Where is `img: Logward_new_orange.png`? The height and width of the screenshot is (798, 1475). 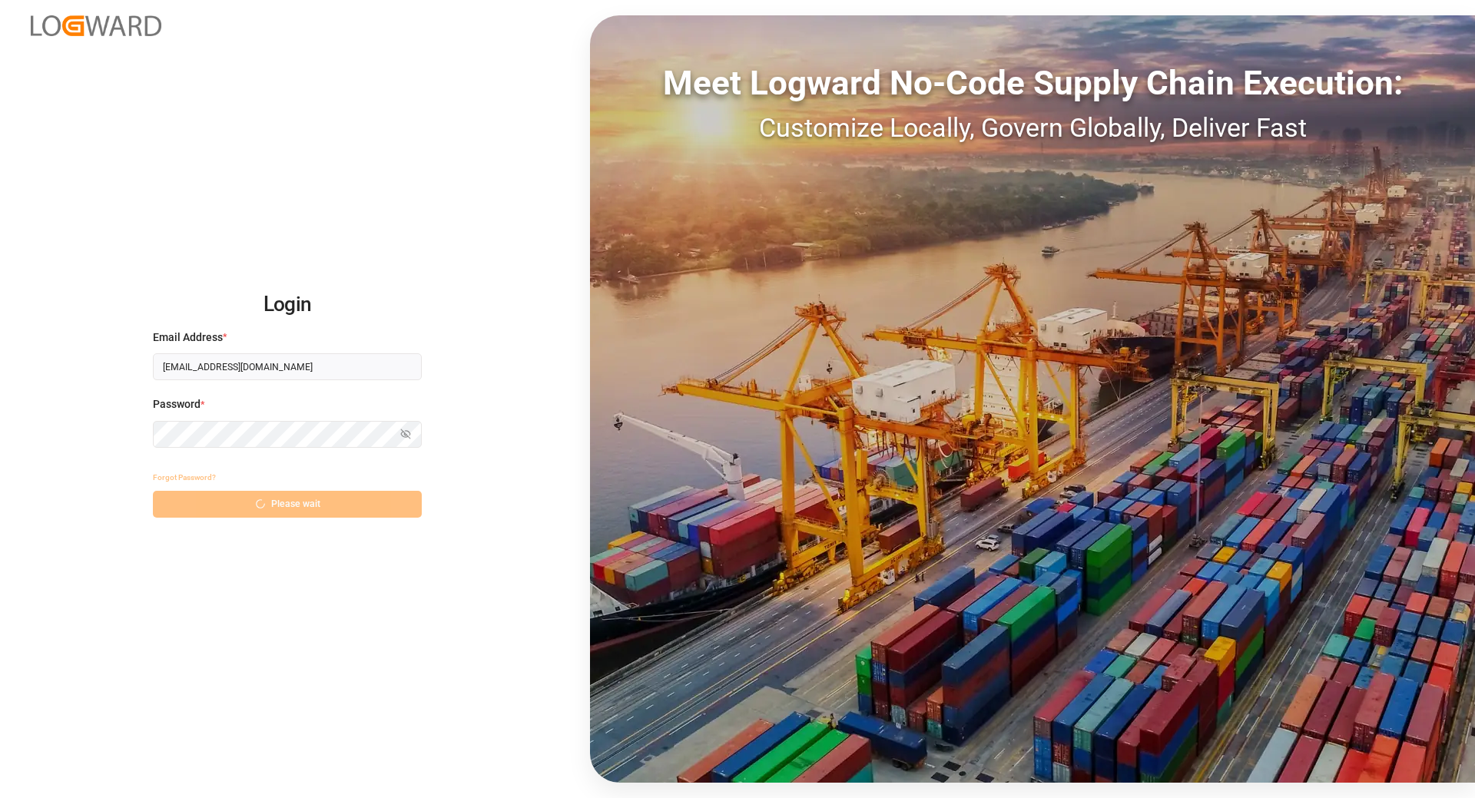 img: Logward_new_orange.png is located at coordinates (96, 25).